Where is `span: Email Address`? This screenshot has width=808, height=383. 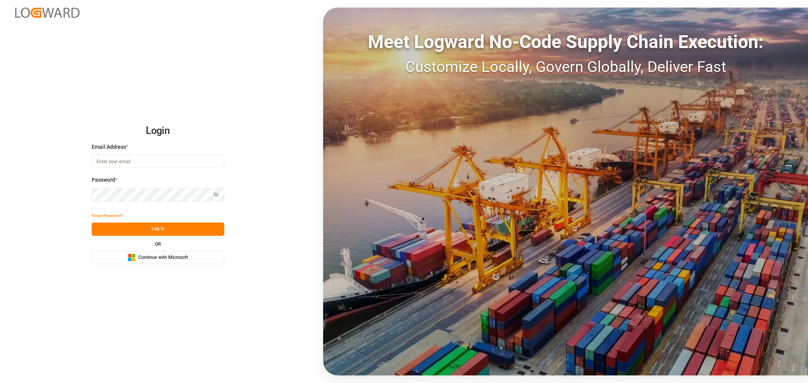 span: Email Address is located at coordinates (109, 147).